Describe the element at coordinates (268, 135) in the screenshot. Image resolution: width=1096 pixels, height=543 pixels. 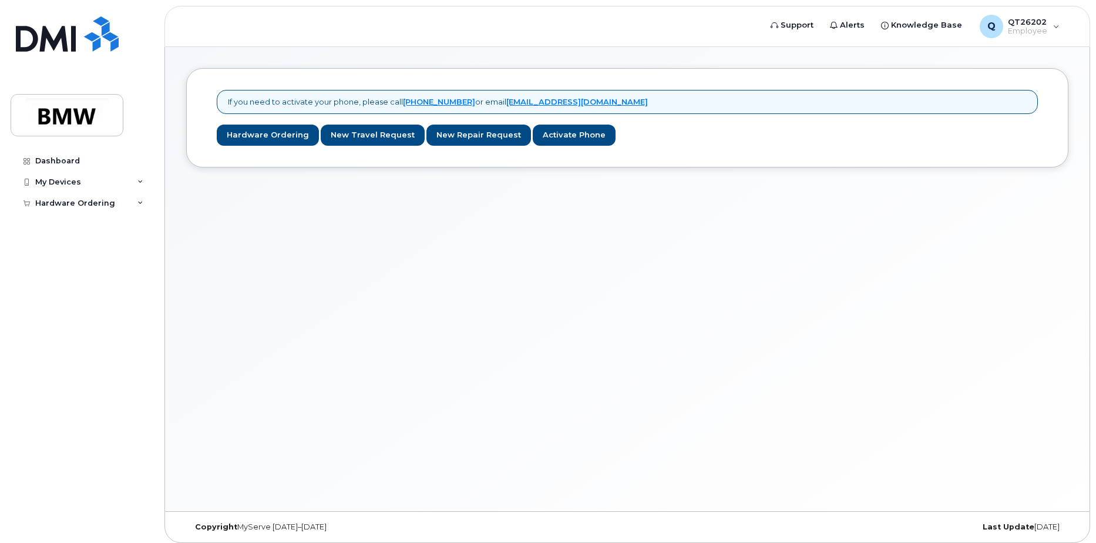
I see `a: Hardware Ordering` at that location.